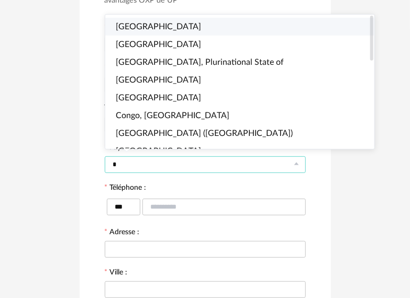  What do you see at coordinates (116, 274) in the screenshot?
I see `label: Ville :` at bounding box center [116, 274].